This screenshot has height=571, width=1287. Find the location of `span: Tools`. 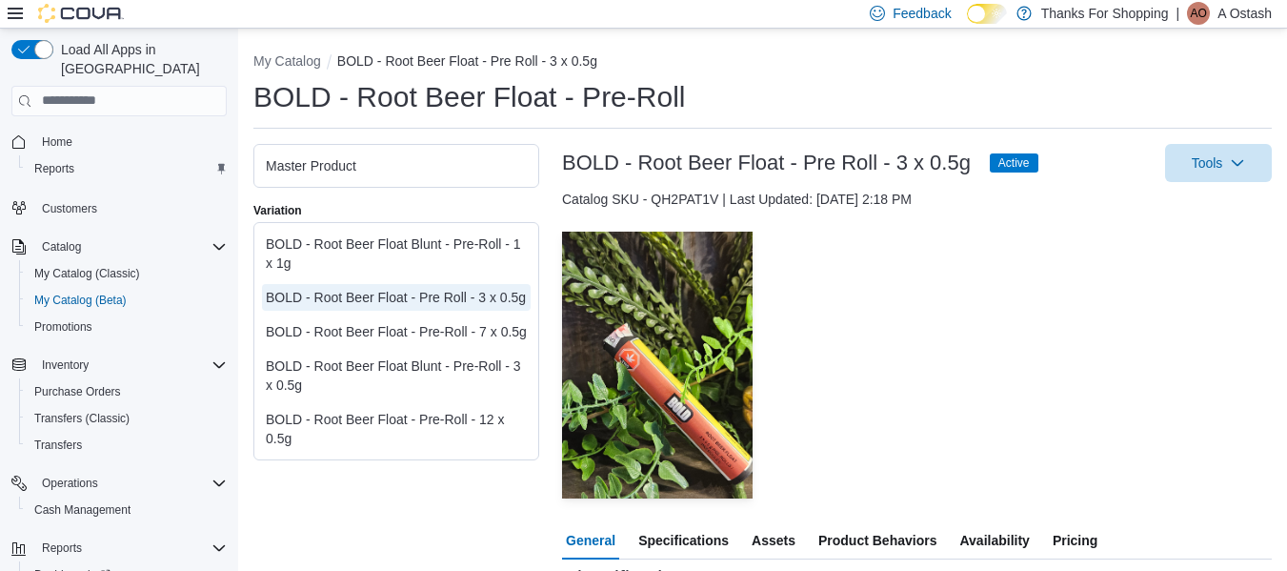

span: Tools is located at coordinates (1207, 163).